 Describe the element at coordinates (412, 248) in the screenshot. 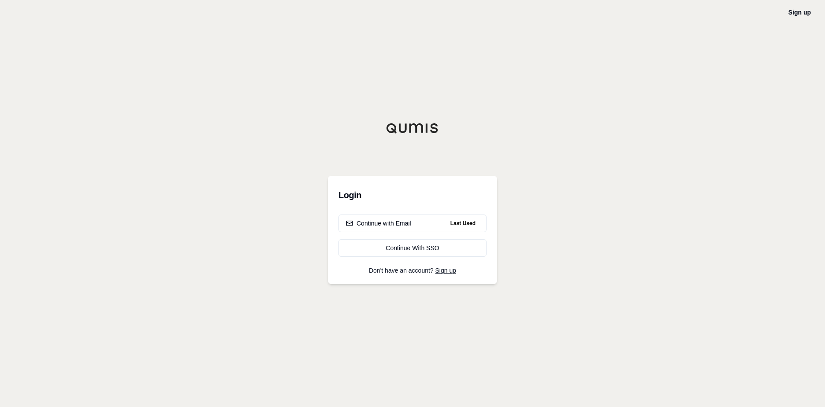

I see `div: Continue With SSO` at that location.